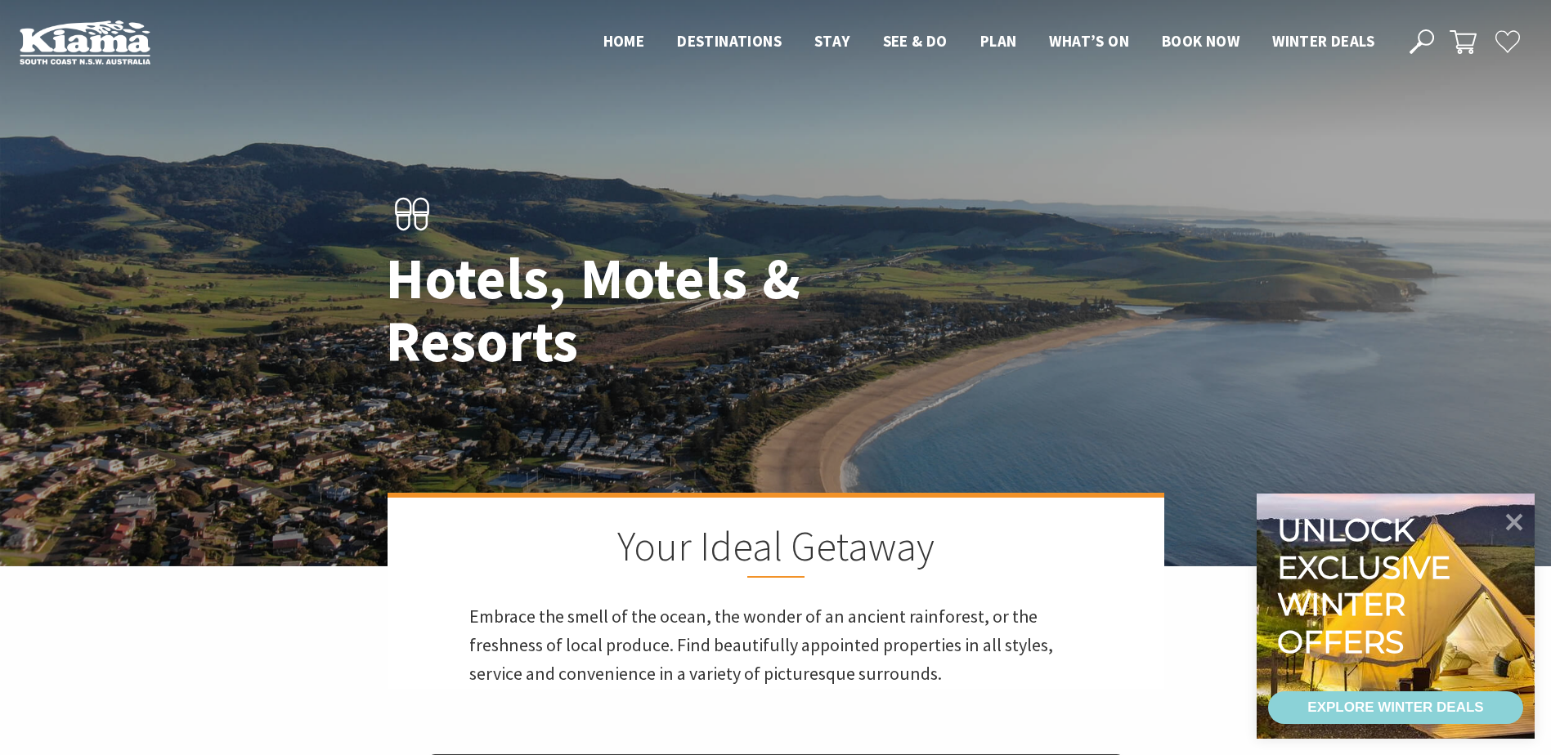  What do you see at coordinates (1395, 708) in the screenshot?
I see `a: EXPLORE WINTER DEALS` at bounding box center [1395, 708].